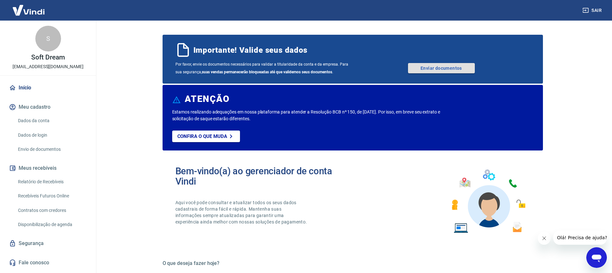 The height and width of the screenshot is (273, 612). I want to click on a: Dados de login, so click(52, 135).